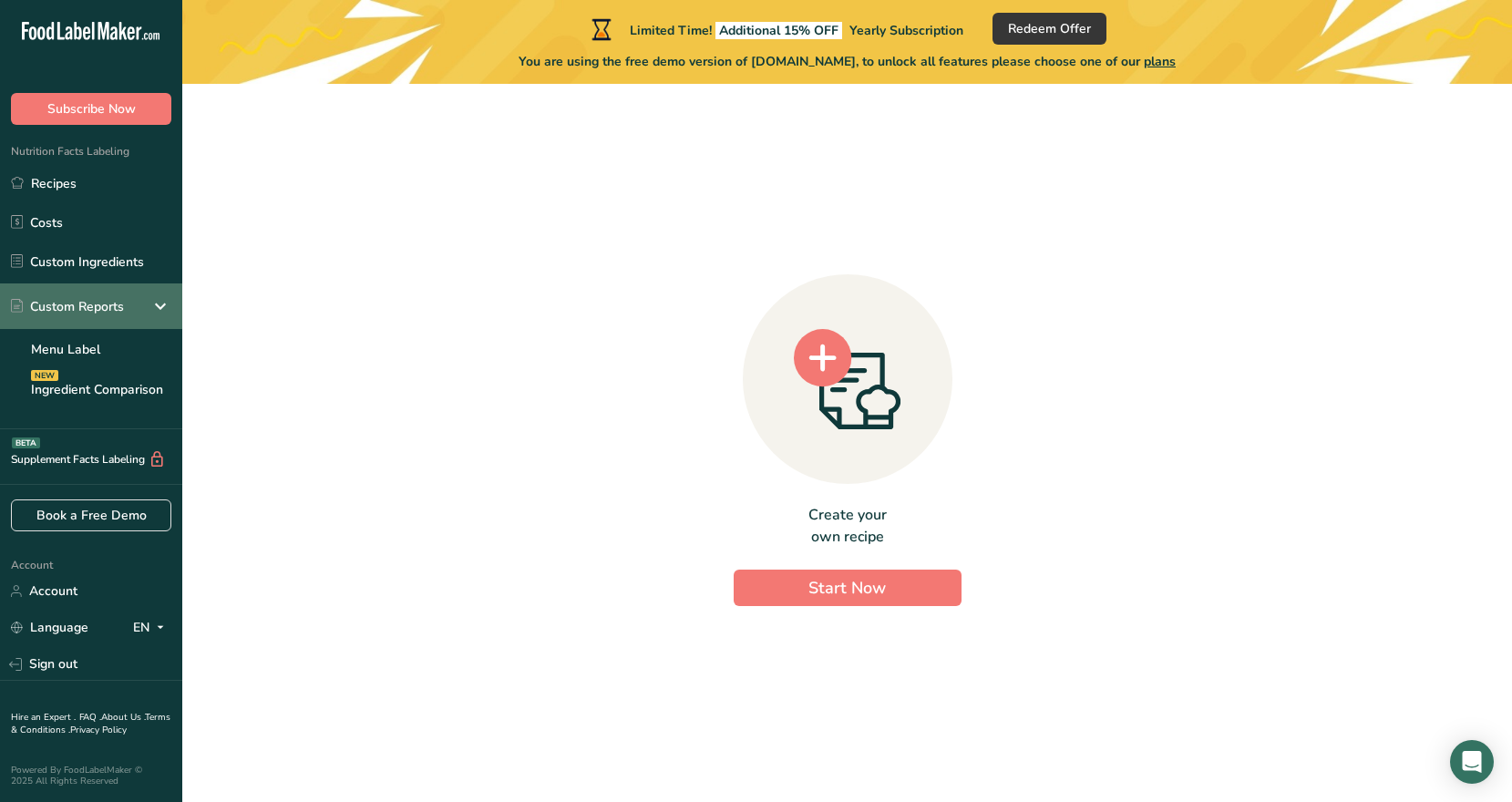  I want to click on a: About Us ., so click(123, 718).